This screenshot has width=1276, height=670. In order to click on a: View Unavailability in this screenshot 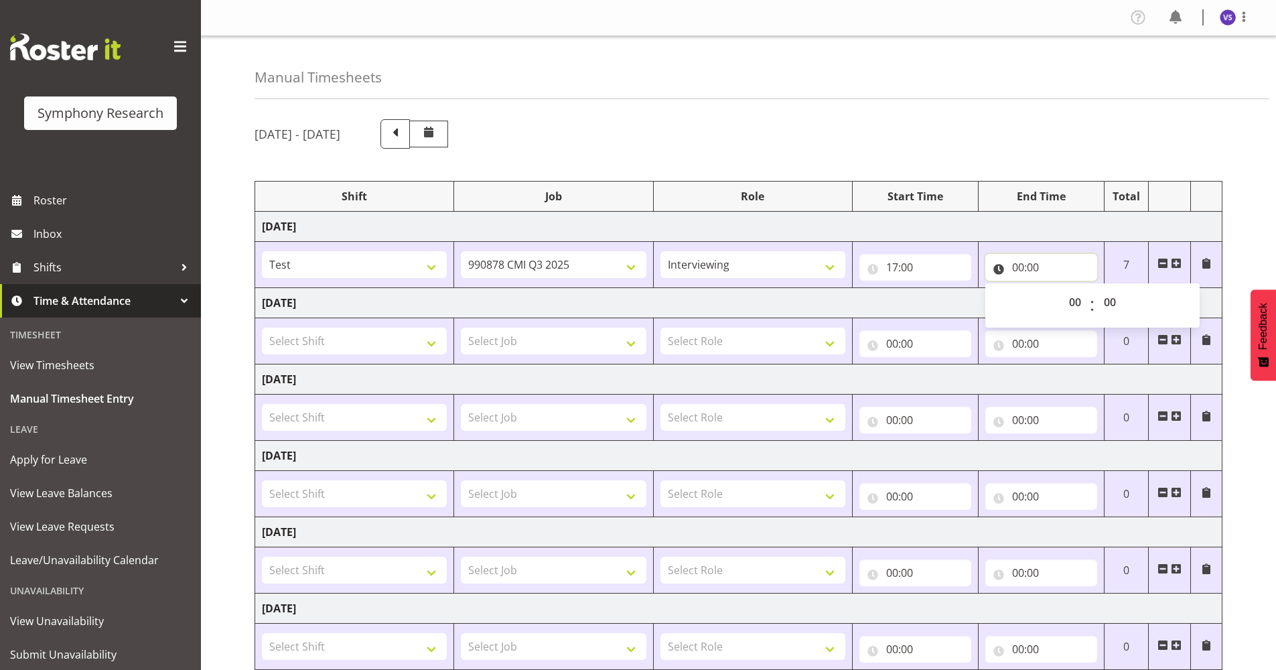, I will do `click(100, 621)`.